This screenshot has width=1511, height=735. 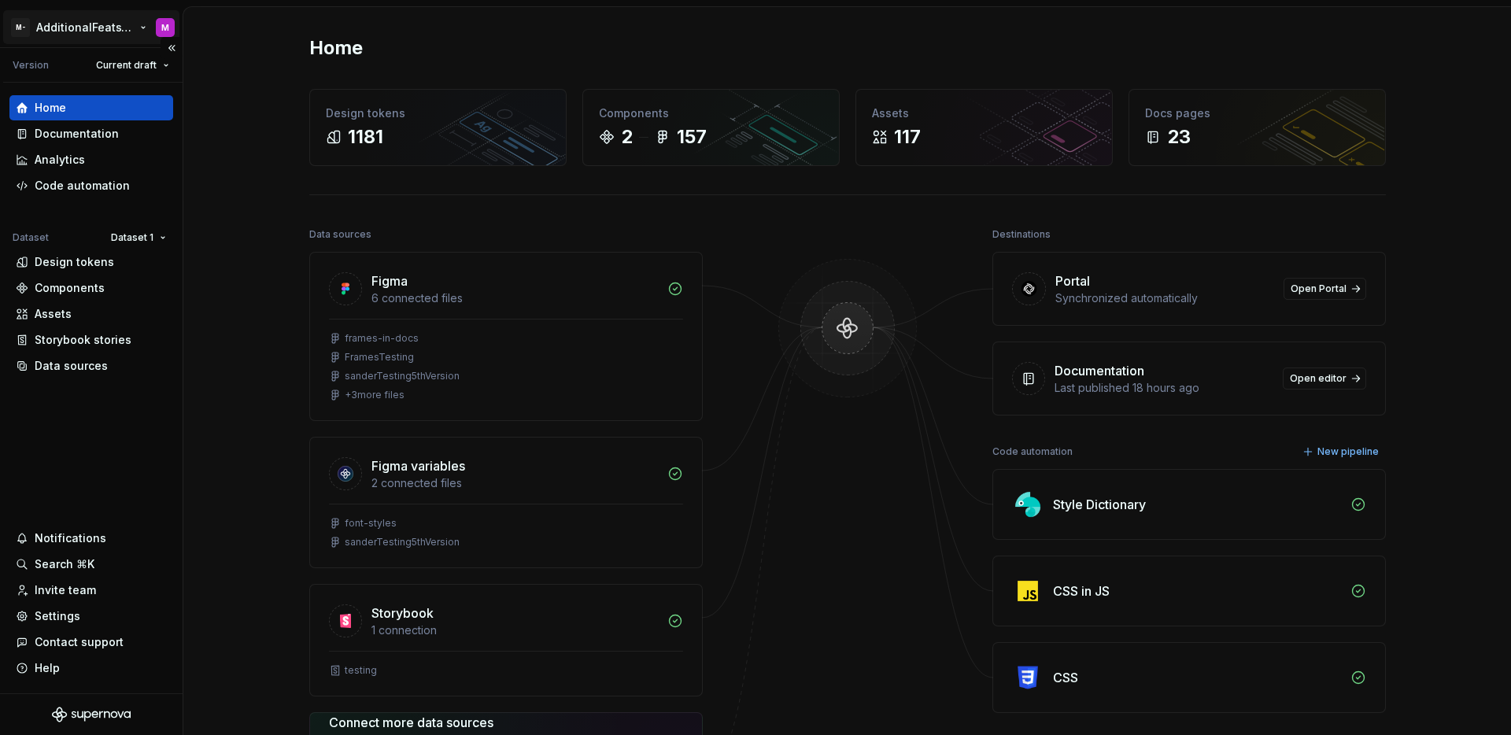 What do you see at coordinates (438, 127) in the screenshot?
I see `a: Design tokens1181` at bounding box center [438, 127].